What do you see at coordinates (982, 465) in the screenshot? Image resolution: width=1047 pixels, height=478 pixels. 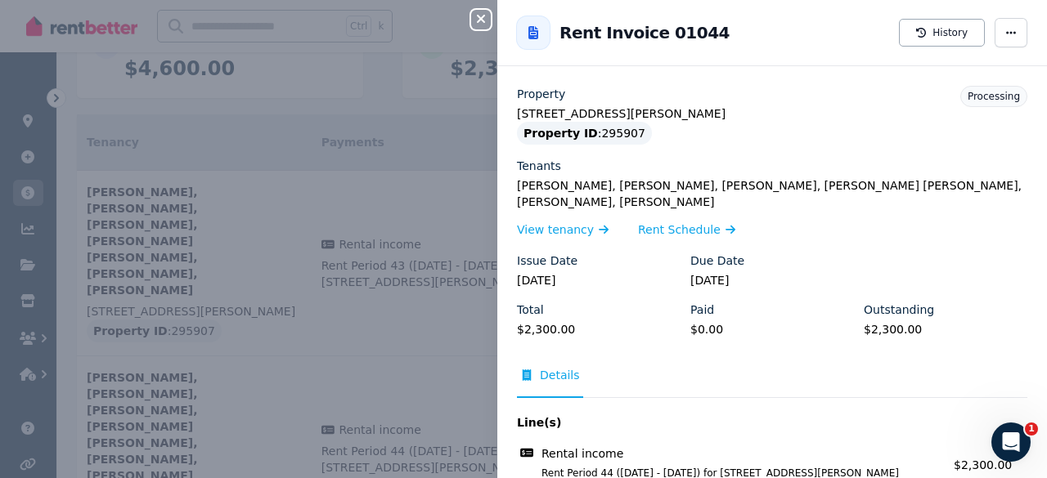 I see `span: $2,300.00` at bounding box center [982, 465].